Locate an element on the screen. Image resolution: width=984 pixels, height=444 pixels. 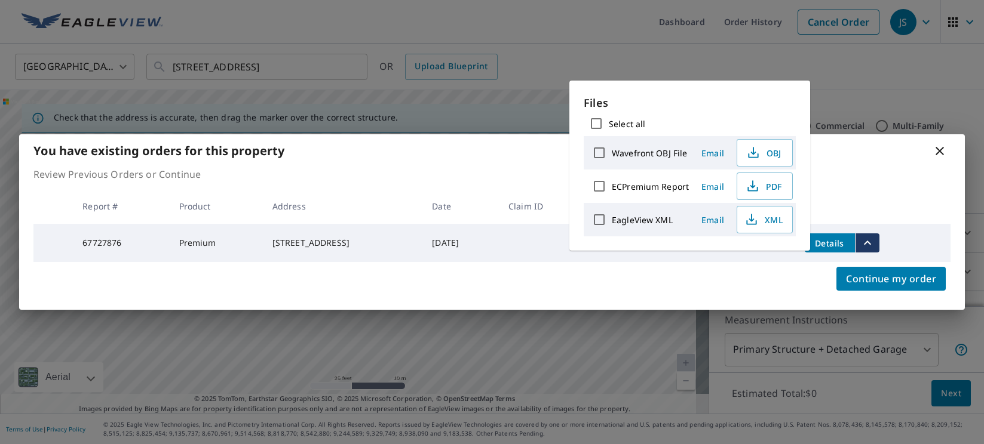
button: XML is located at coordinates (765, 220).